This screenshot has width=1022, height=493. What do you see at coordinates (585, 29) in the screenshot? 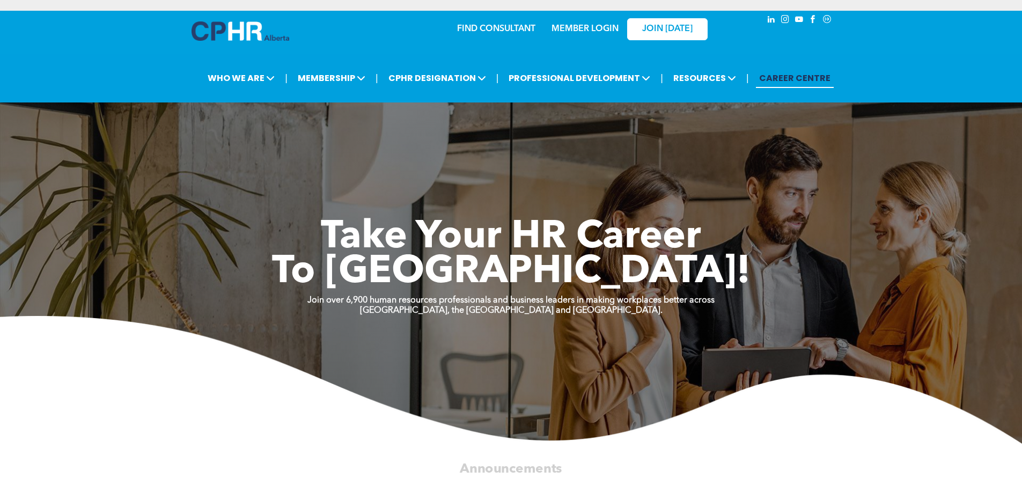
I see `a: MEMBER LOGIN` at bounding box center [585, 29].